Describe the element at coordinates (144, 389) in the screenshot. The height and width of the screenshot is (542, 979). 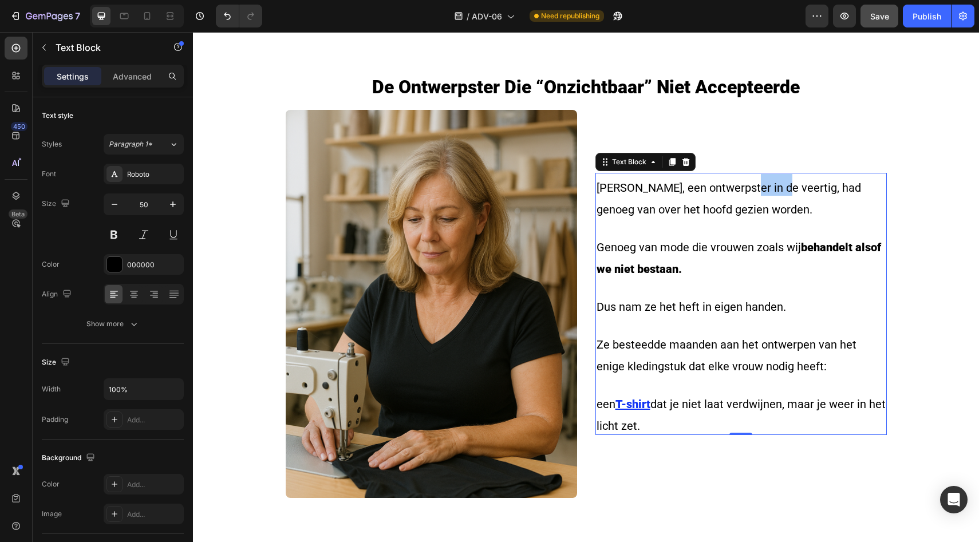
I see `input: Auto` at that location.